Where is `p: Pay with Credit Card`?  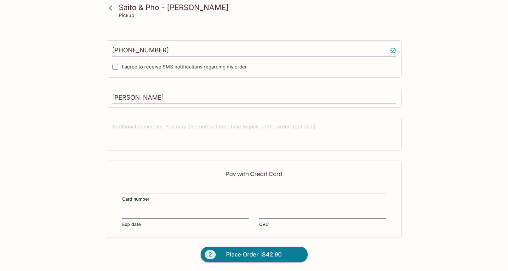 p: Pay with Credit Card is located at coordinates (254, 174).